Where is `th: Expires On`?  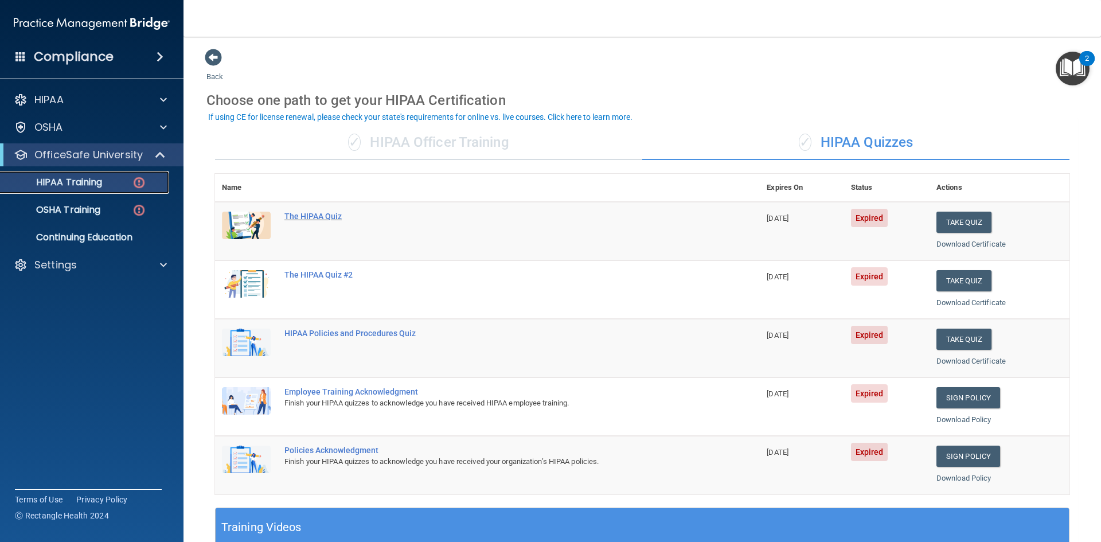
th: Expires On is located at coordinates (802, 188).